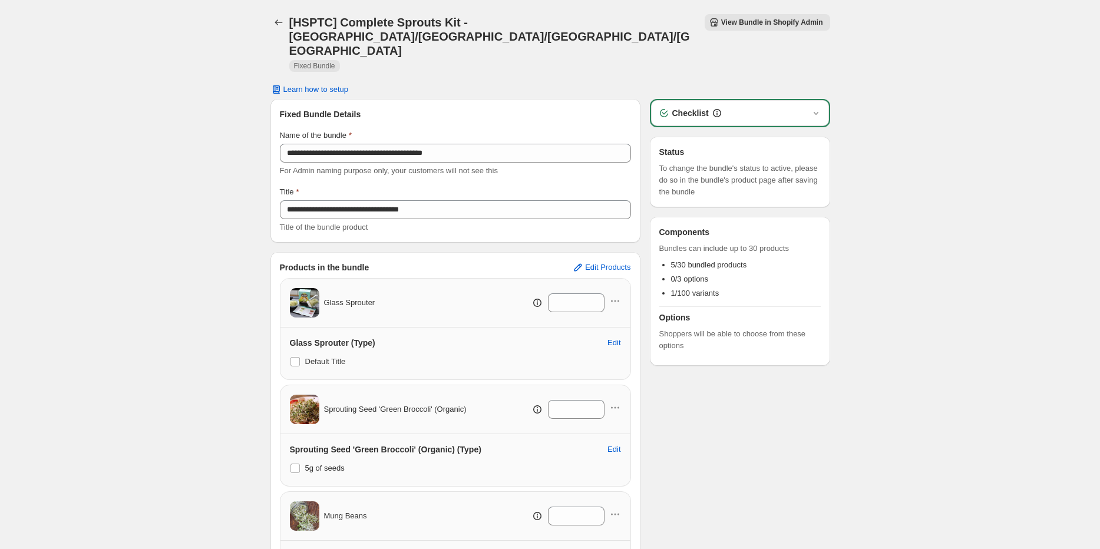 Image resolution: width=1100 pixels, height=549 pixels. Describe the element at coordinates (690, 113) in the screenshot. I see `h3: Checklist` at that location.